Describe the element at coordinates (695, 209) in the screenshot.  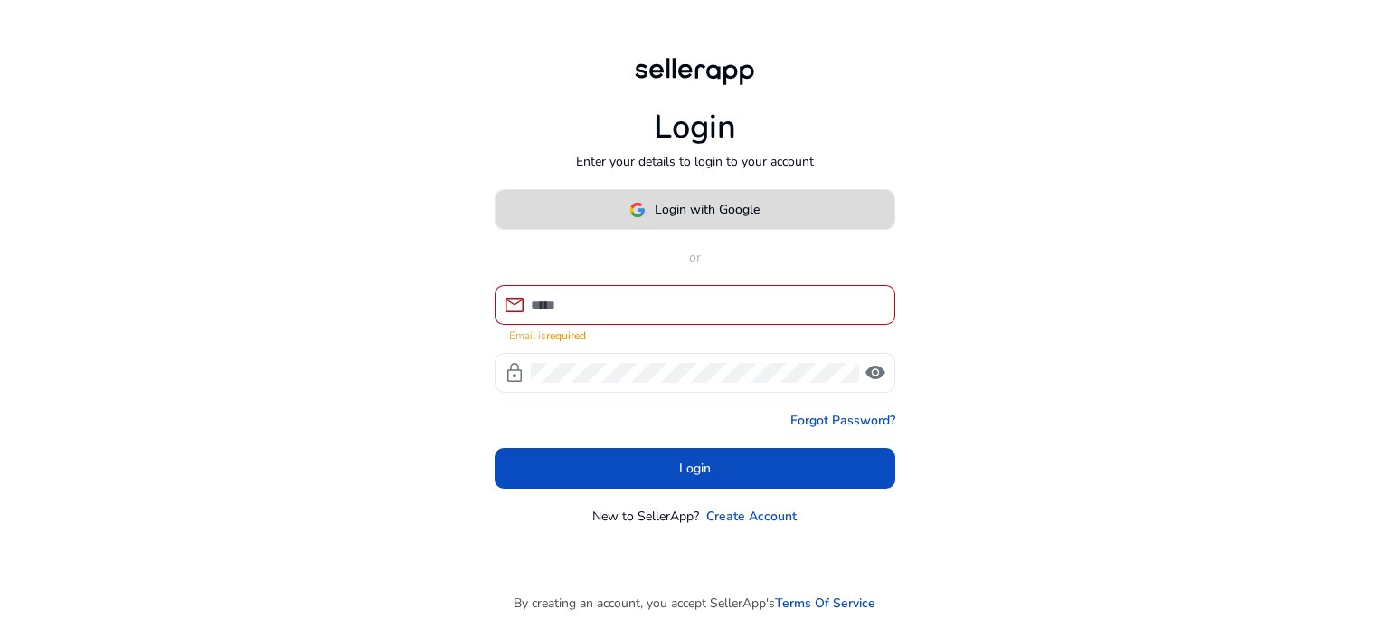
I see `button: Login with Google` at that location.